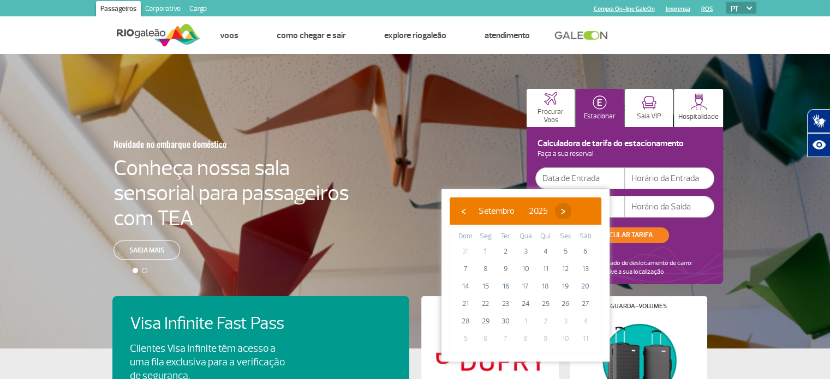  Describe the element at coordinates (586, 287) in the screenshot. I see `span: 20` at that location.